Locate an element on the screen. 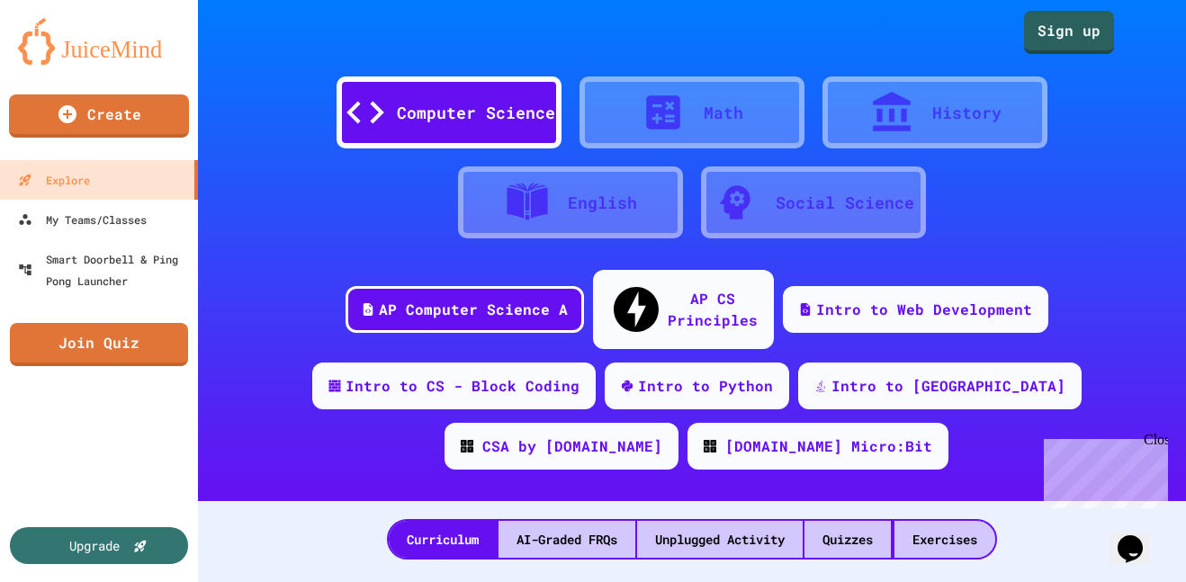  div: Quizzes is located at coordinates (848, 539).